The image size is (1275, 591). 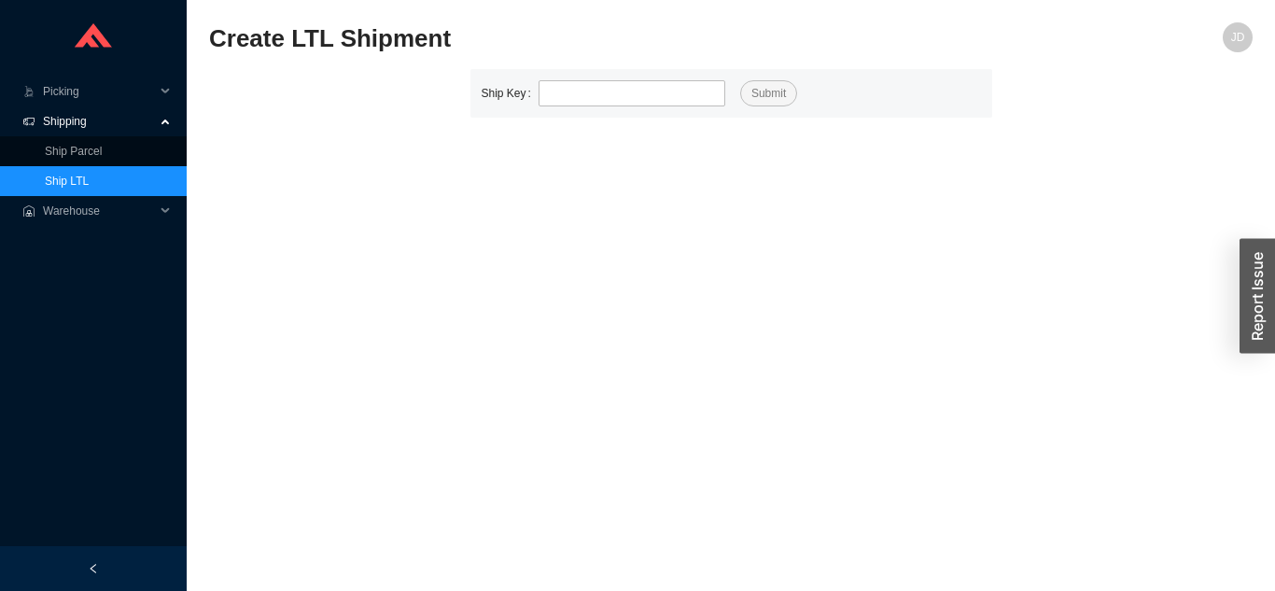 I want to click on h2: Create LTL Shipment, so click(x=600, y=38).